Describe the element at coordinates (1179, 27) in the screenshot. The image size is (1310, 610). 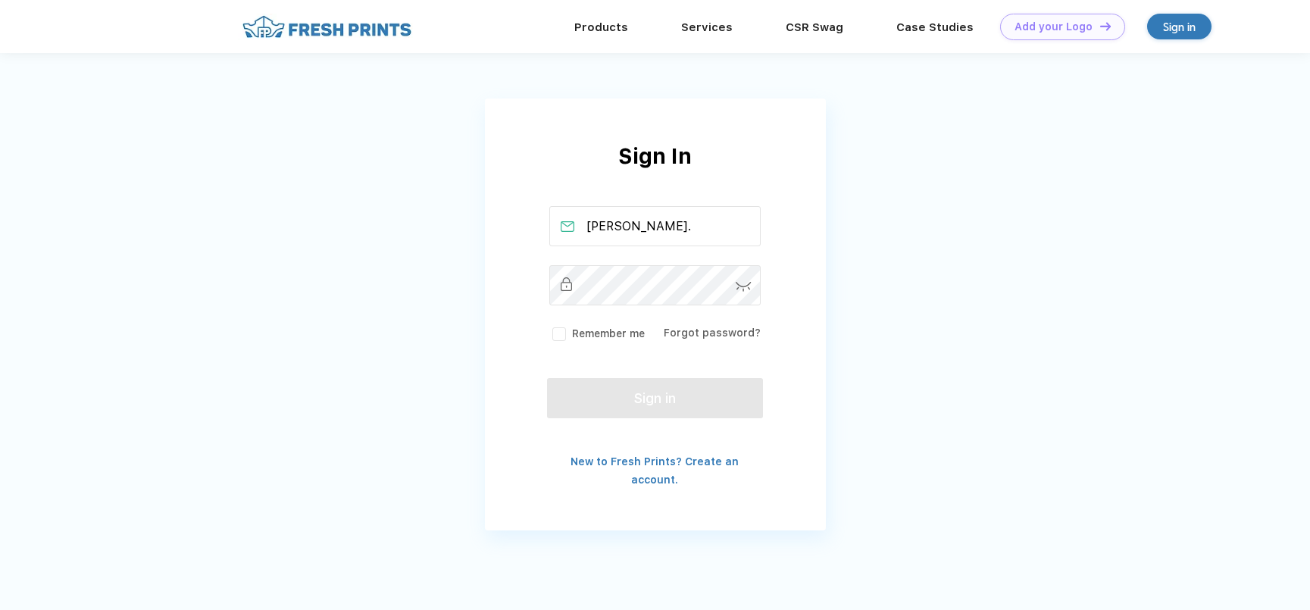
I see `a: Sign in` at that location.